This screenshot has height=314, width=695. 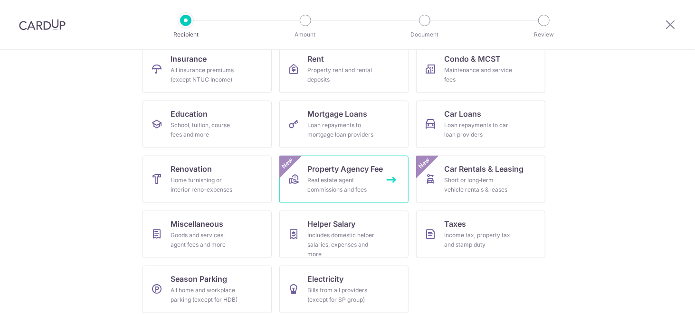 I want to click on span: Car Loans, so click(x=463, y=114).